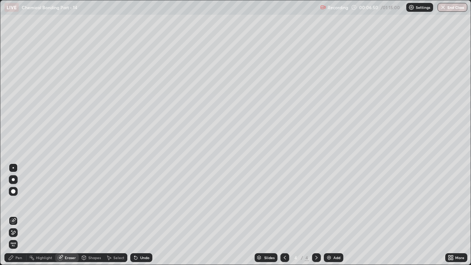 This screenshot has height=265, width=471. I want to click on div: Add, so click(337, 258).